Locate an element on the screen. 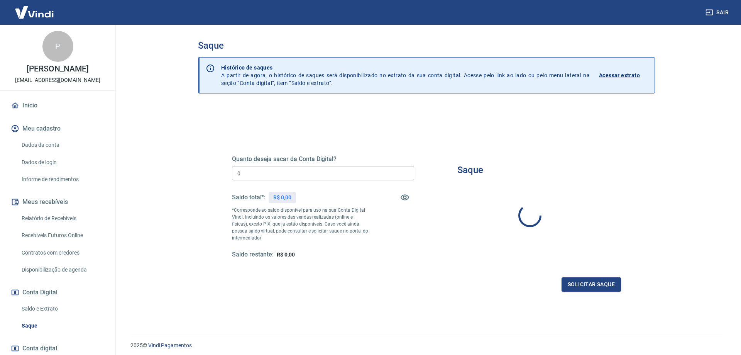 Image resolution: width=741 pixels, height=355 pixels. a: Saldo e Extrato is located at coordinates (62, 308).